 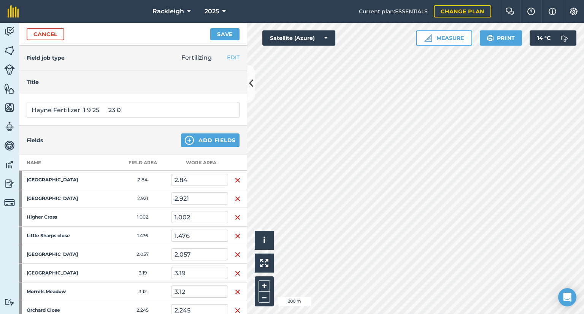 I want to click on button: Satellite (Azure), so click(x=299, y=38).